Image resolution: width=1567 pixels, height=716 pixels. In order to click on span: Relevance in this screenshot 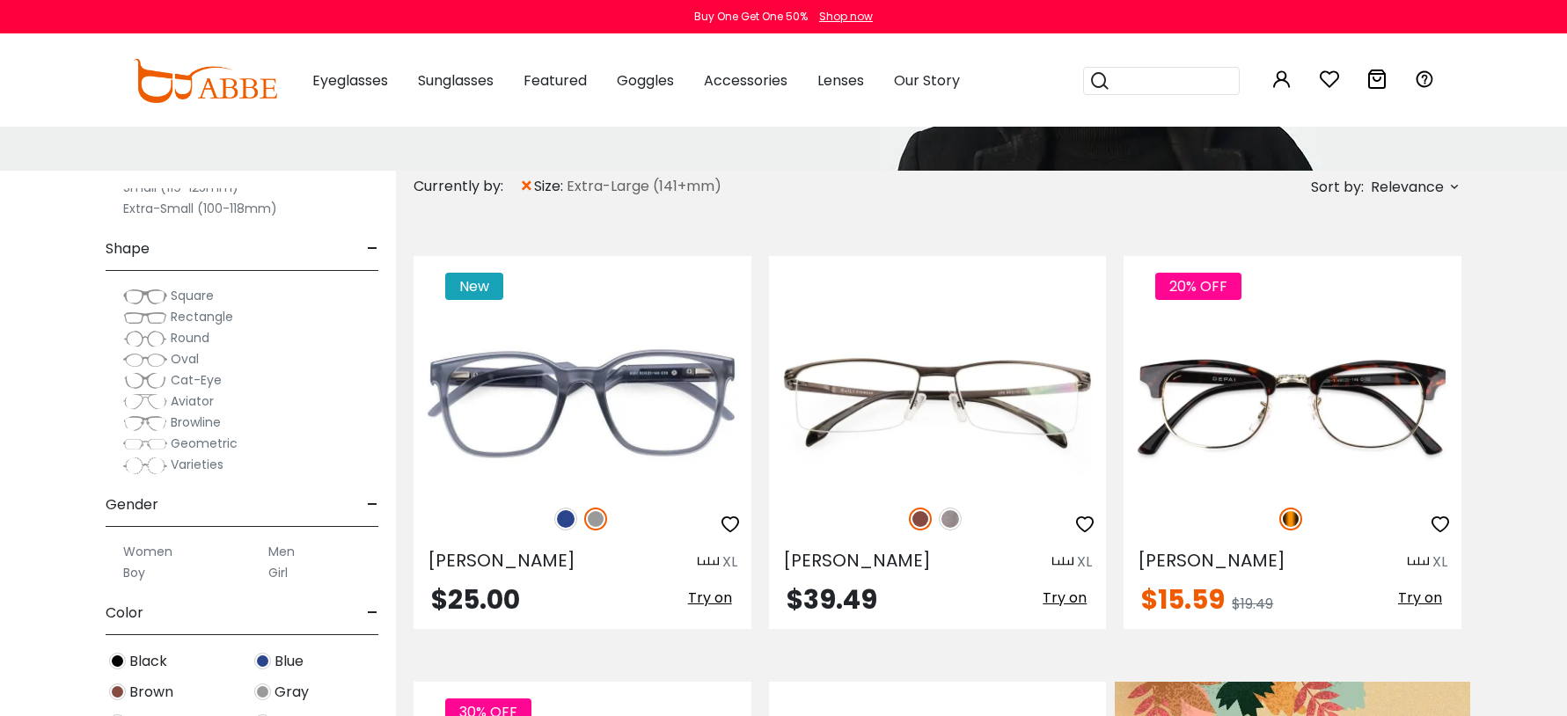, I will do `click(1406, 187)`.